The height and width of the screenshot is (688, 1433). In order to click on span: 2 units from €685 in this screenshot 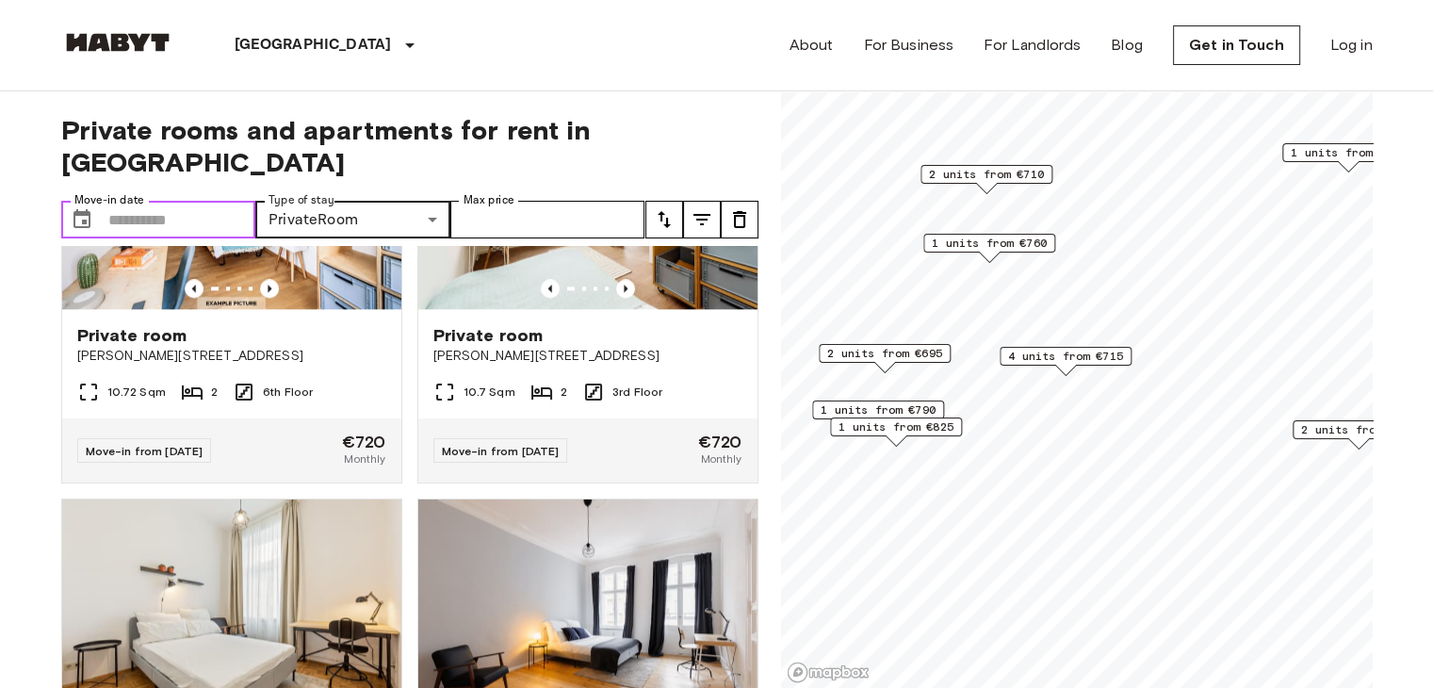, I will do `click(1358, 430)`.